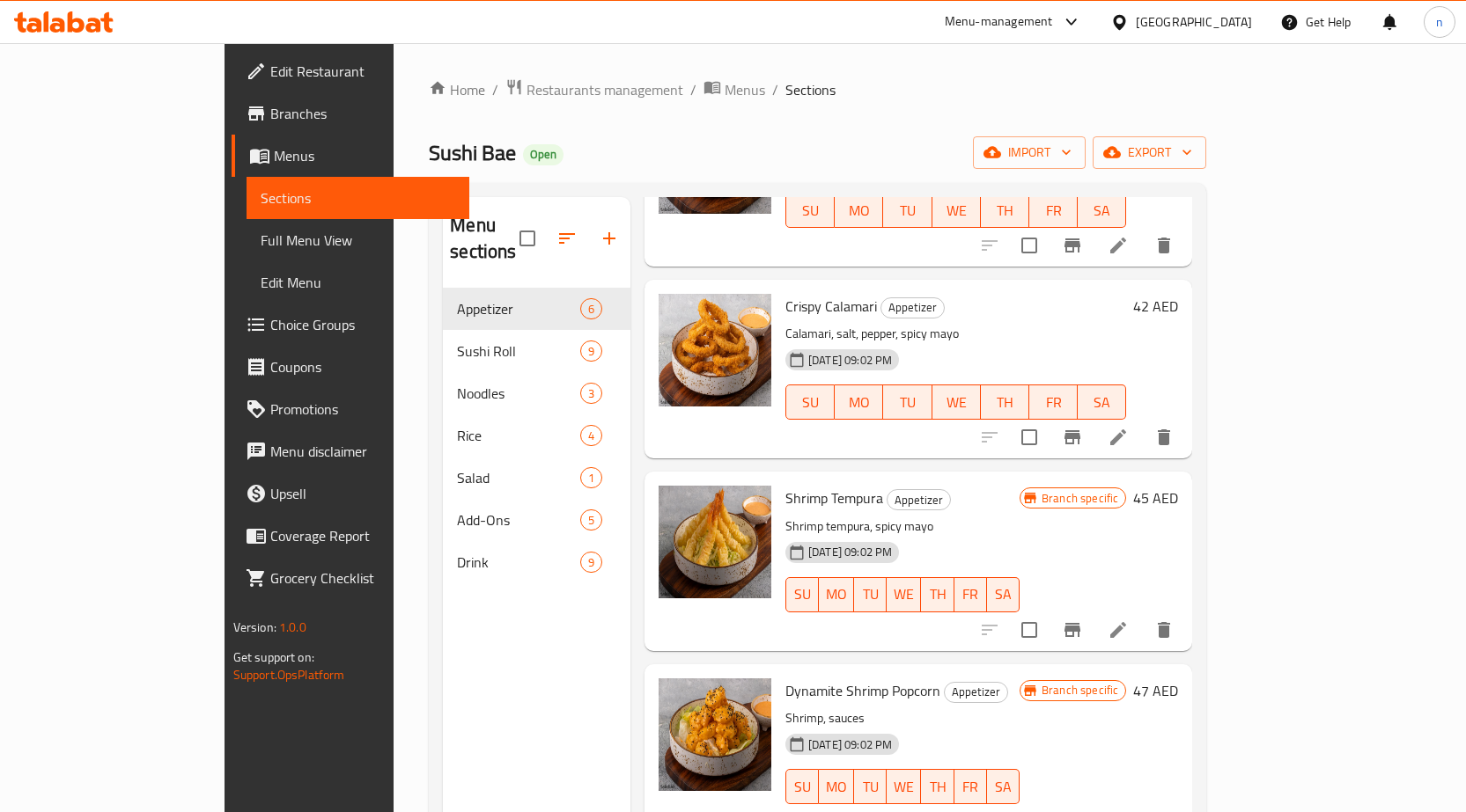  Describe the element at coordinates (518, 352) in the screenshot. I see `div: Sushi Roll` at that location.